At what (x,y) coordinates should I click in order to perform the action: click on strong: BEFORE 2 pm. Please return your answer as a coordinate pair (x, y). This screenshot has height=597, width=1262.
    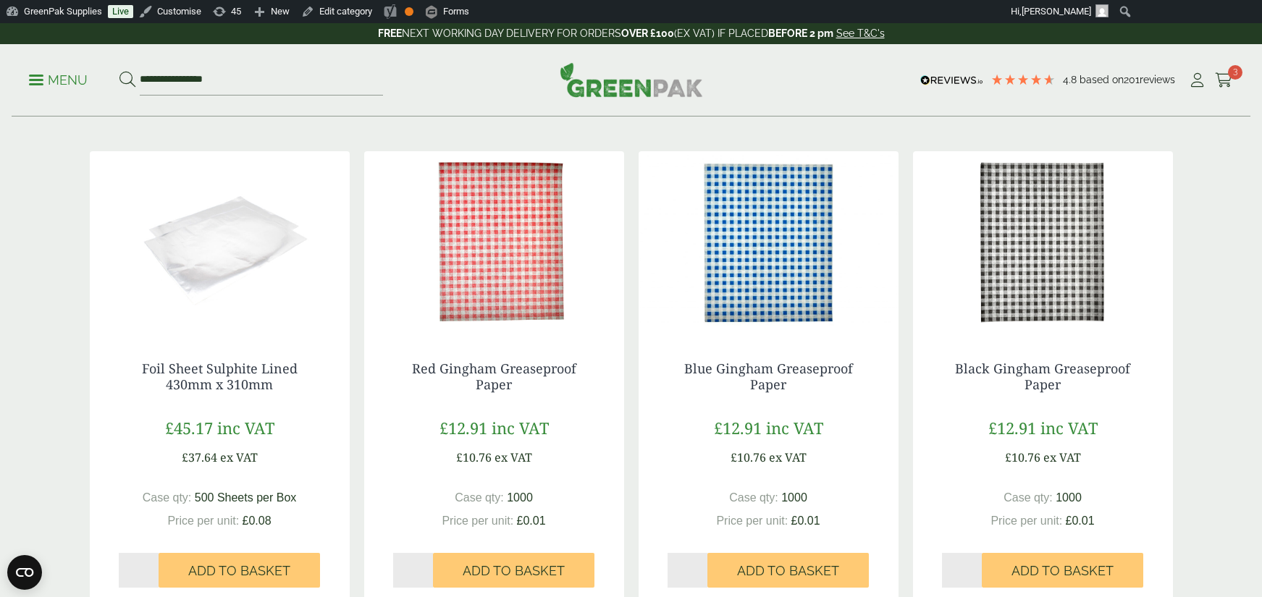
    Looking at the image, I should click on (801, 33).